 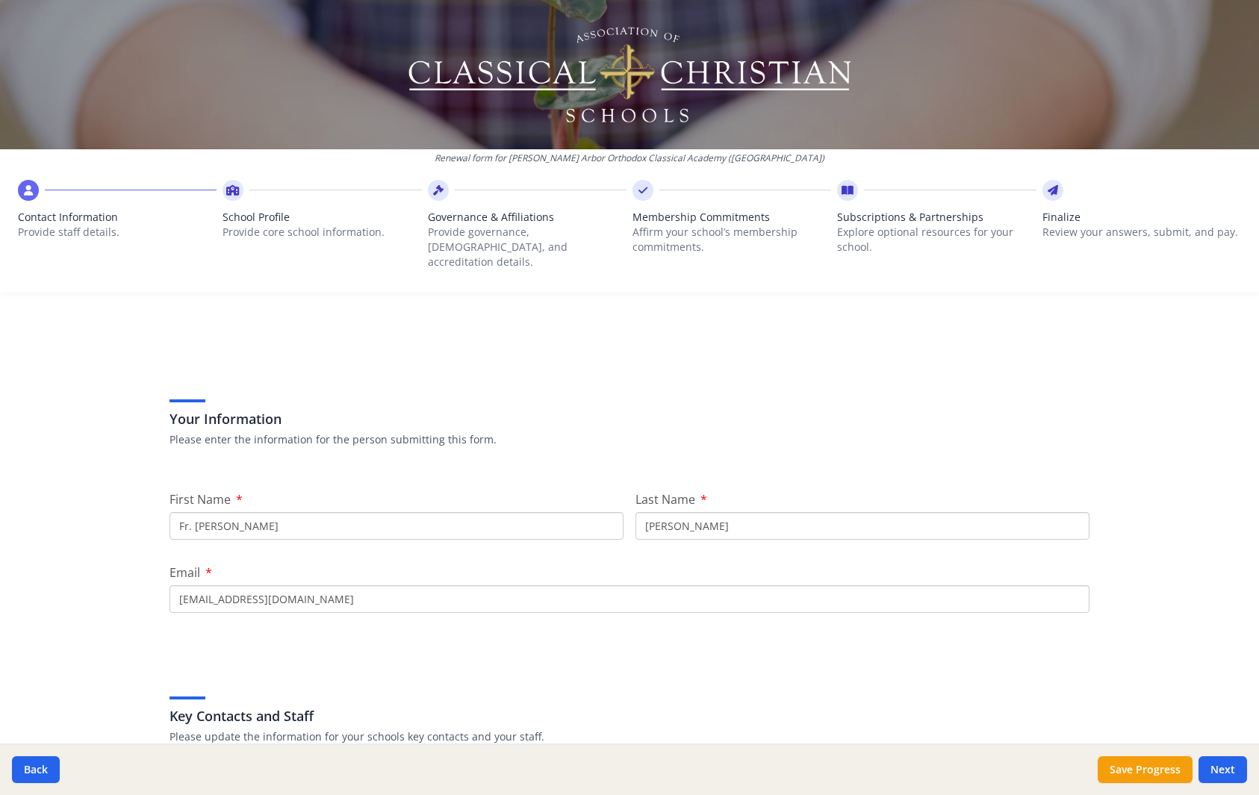 What do you see at coordinates (1141, 232) in the screenshot?
I see `p: Review your answers, submit, and pay.` at bounding box center [1141, 232].